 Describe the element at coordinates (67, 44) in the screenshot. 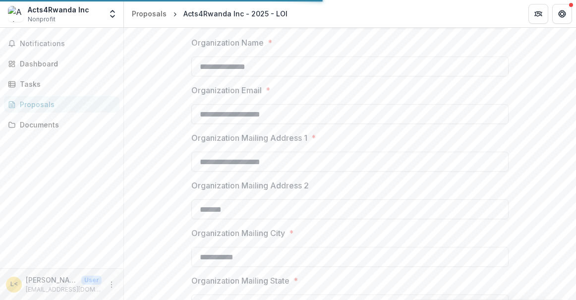

I see `span: Notifications` at that location.